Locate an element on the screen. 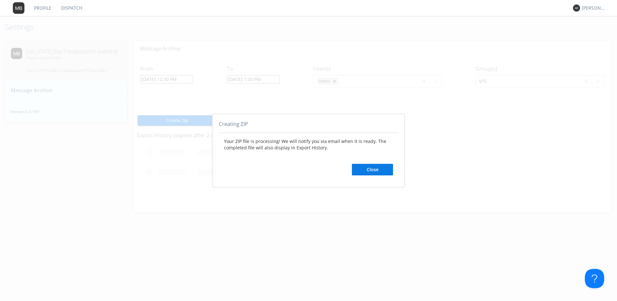 This screenshot has height=301, width=617. div: Creating ZIP is located at coordinates (309, 127).